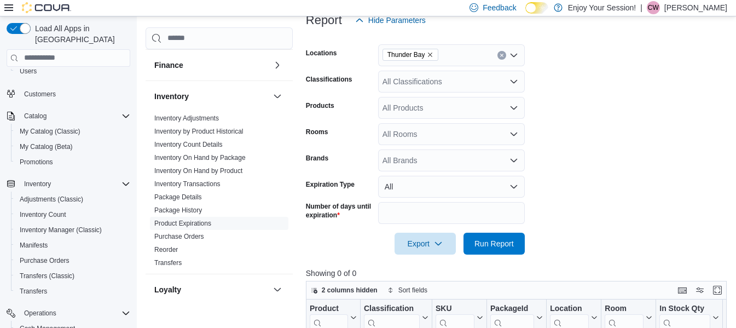  I want to click on span: Inventory Transactions, so click(187, 184).